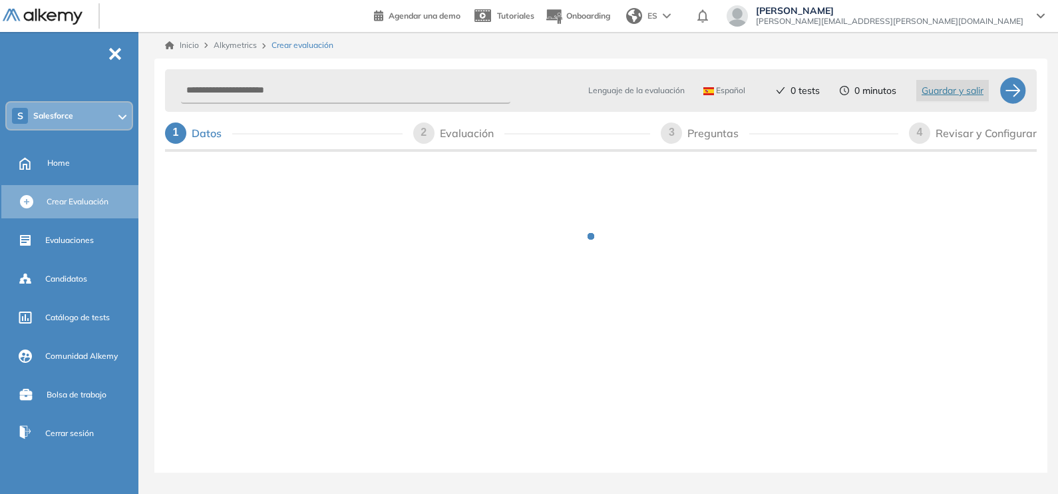 Image resolution: width=1058 pixels, height=494 pixels. Describe the element at coordinates (718, 133) in the screenshot. I see `div: Preguntas` at that location.